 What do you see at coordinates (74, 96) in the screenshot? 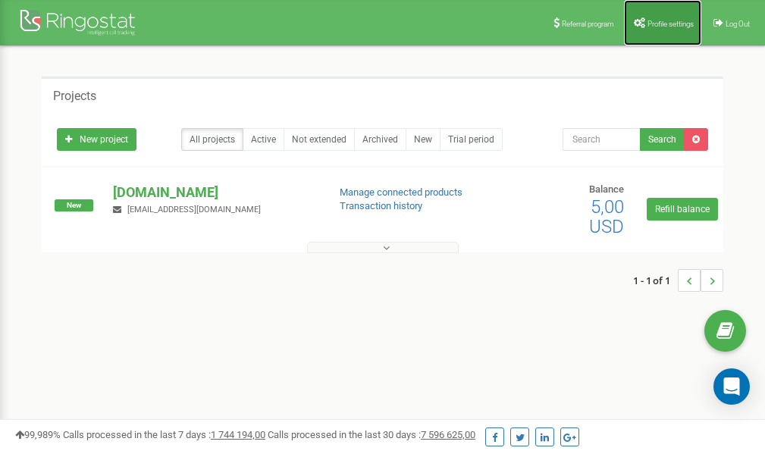
I see `h5: Projects` at bounding box center [74, 96].